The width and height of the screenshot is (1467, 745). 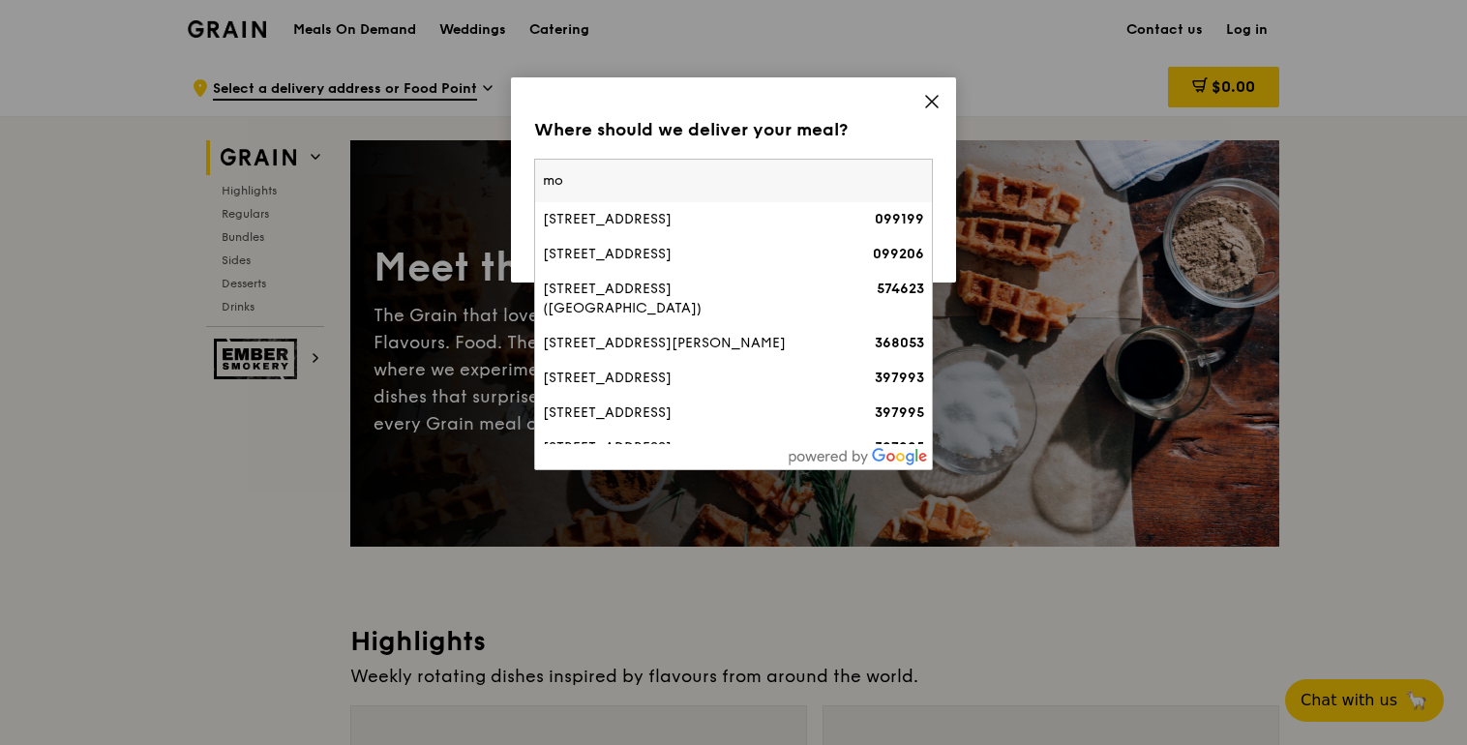 What do you see at coordinates (899, 343) in the screenshot?
I see `strong: 368053` at bounding box center [899, 343].